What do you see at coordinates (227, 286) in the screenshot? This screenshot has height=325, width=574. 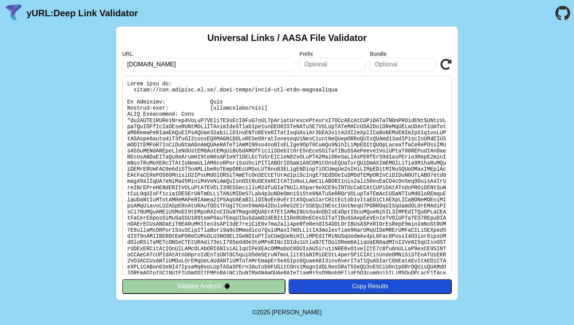 I see `img: droidIcon.svg` at bounding box center [227, 286].